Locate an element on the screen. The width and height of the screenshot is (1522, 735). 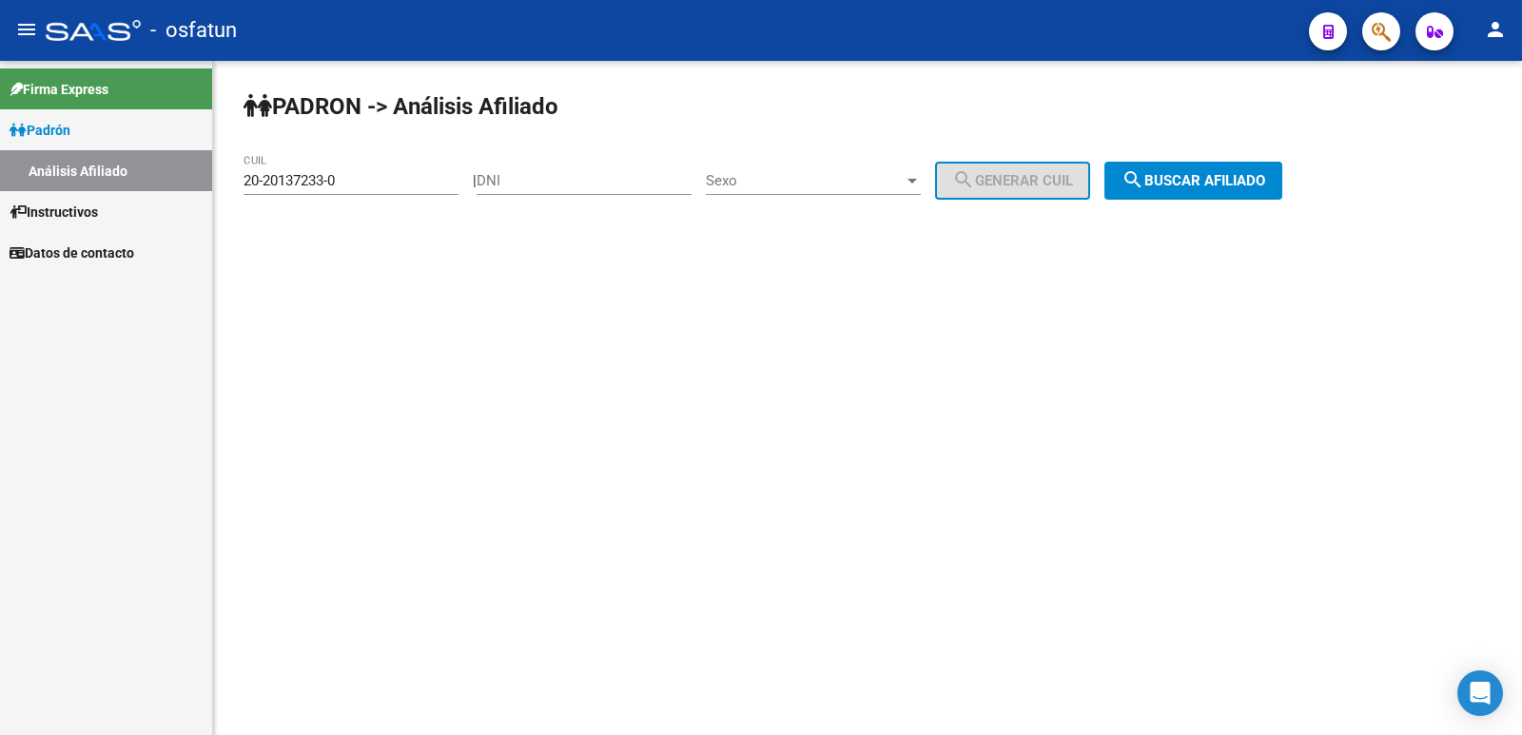
span: Datos de contacto is located at coordinates (71, 253).